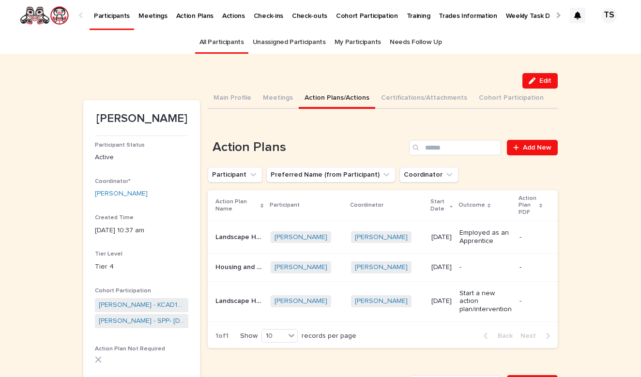 Image resolution: width=641 pixels, height=377 pixels. I want to click on a: All Participants, so click(222, 42).